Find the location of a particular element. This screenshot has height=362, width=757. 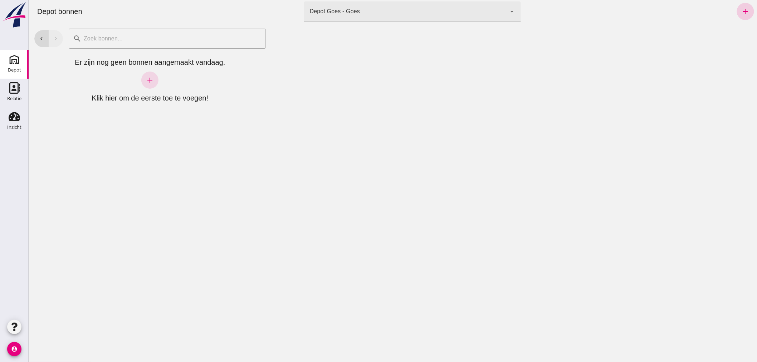

i: account_circle is located at coordinates (14, 349).